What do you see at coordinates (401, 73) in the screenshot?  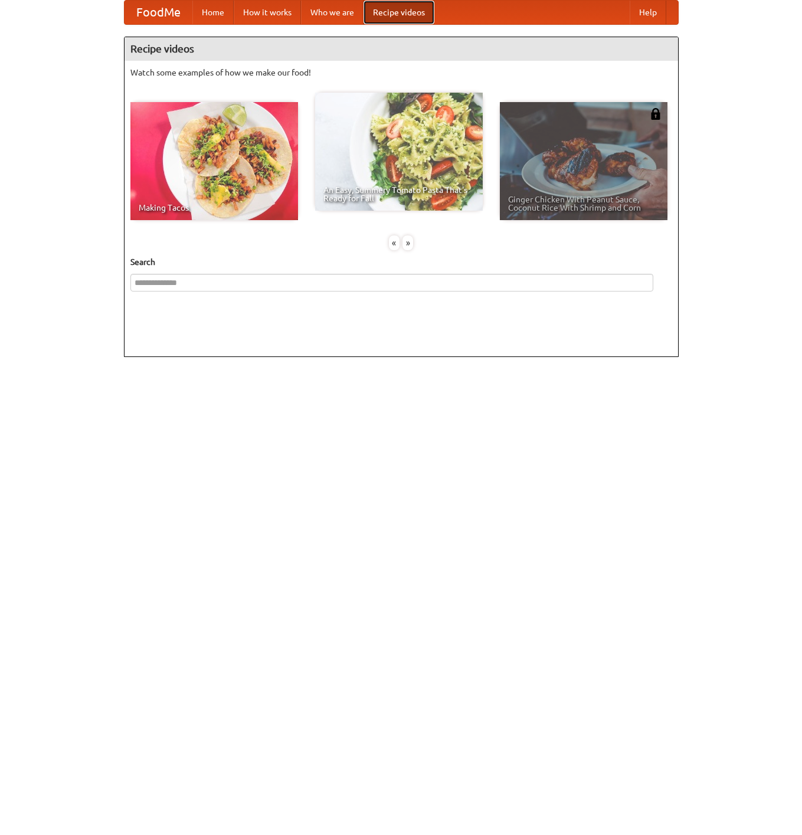 I see `p: Watch some examples of how we make our food!` at bounding box center [401, 73].